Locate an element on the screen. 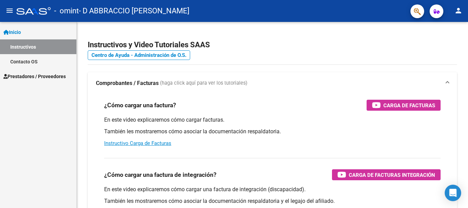  span: Carga de Facturas is located at coordinates (409, 105).